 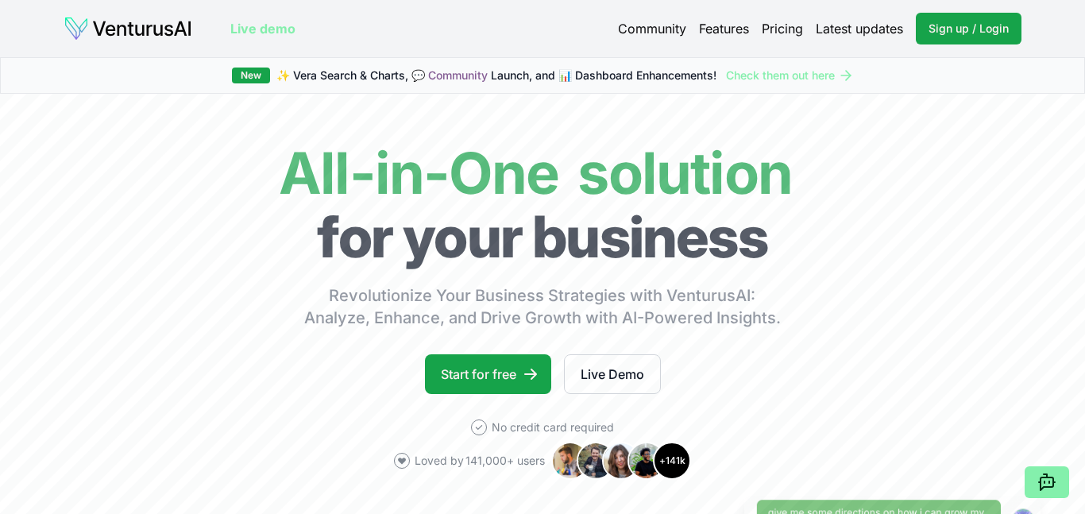 What do you see at coordinates (724, 29) in the screenshot?
I see `a: Features` at bounding box center [724, 29].